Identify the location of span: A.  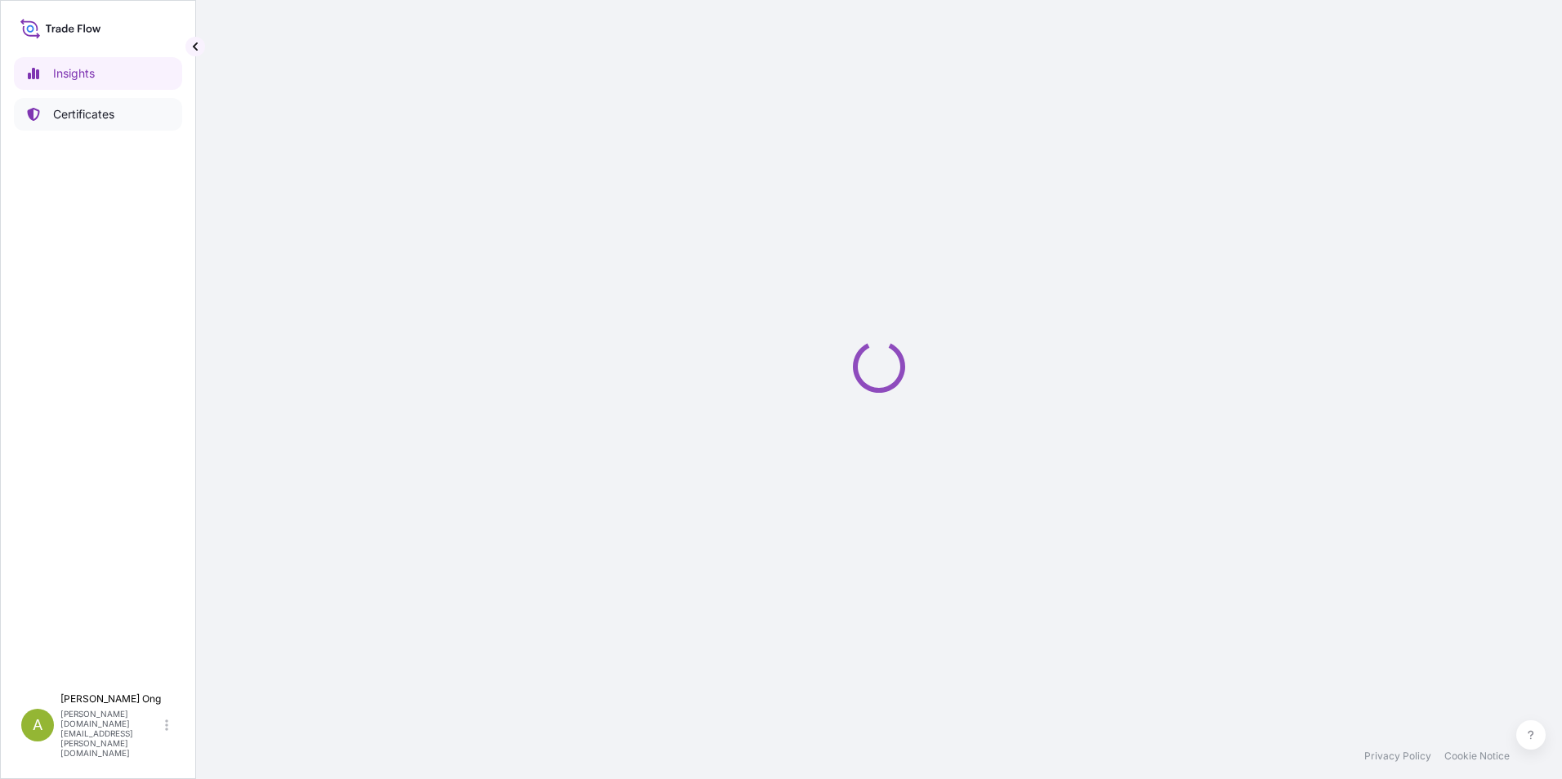
(38, 725).